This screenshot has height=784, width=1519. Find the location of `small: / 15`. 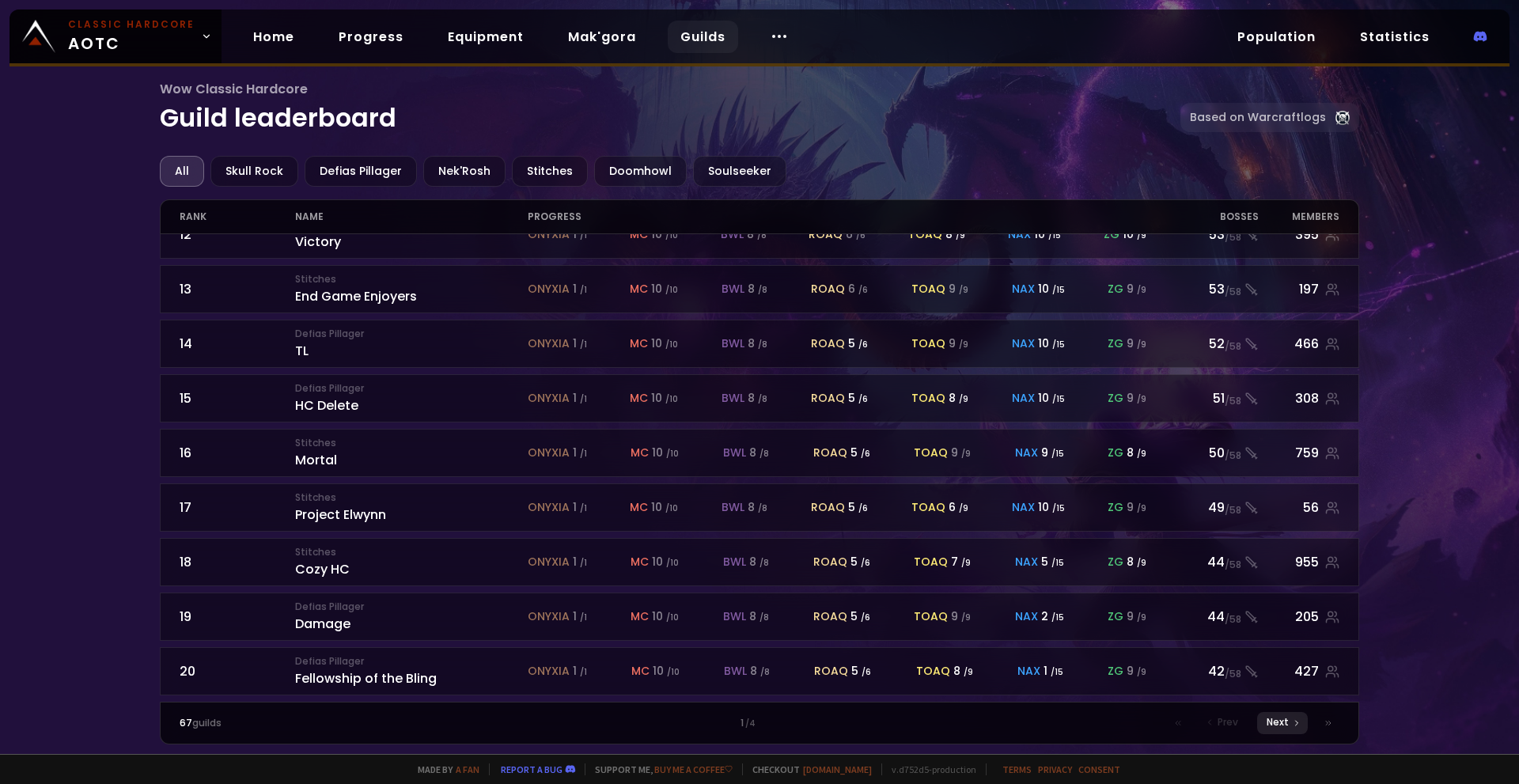

small: / 15 is located at coordinates (1058, 508).